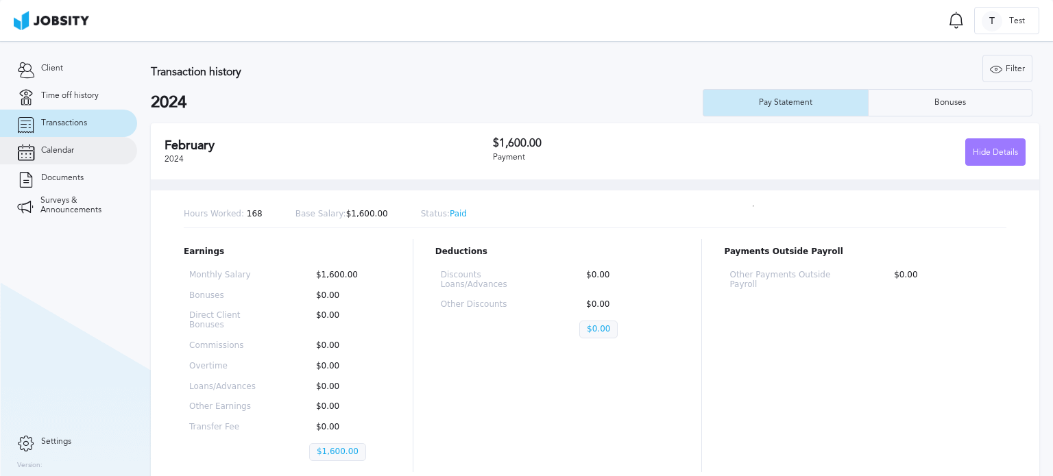  Describe the element at coordinates (626, 158) in the screenshot. I see `div: Payment` at that location.